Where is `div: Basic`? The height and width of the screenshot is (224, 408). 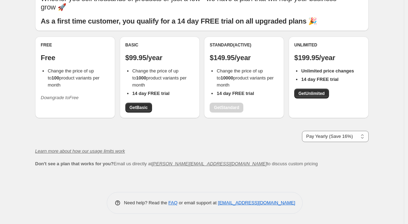
div: Basic is located at coordinates (160, 45).